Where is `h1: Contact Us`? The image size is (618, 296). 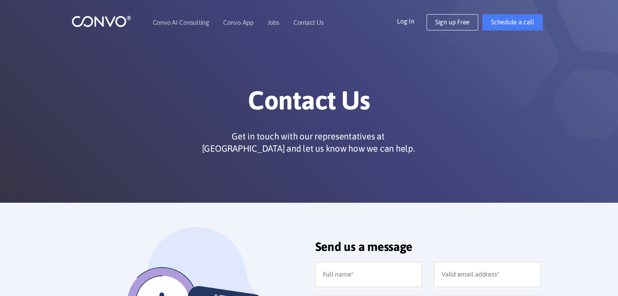
h1: Contact Us is located at coordinates (309, 104).